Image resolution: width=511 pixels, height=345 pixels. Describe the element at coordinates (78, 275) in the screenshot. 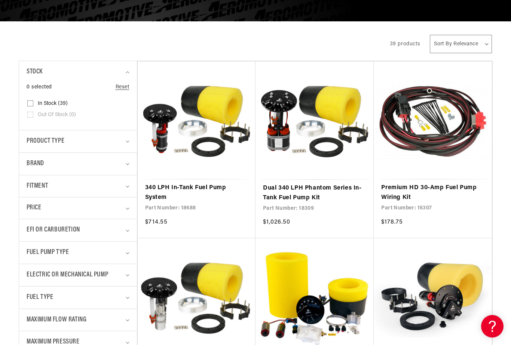

I see `summary: Electric or Mechanical Pump (0 selected)` at that location.